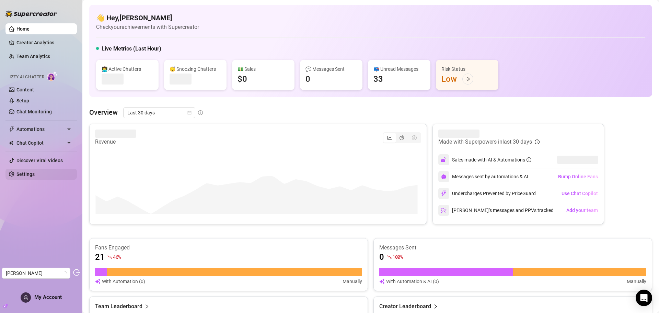 The width and height of the screenshot is (659, 313). What do you see at coordinates (23, 29) in the screenshot?
I see `a: Home` at bounding box center [23, 29].